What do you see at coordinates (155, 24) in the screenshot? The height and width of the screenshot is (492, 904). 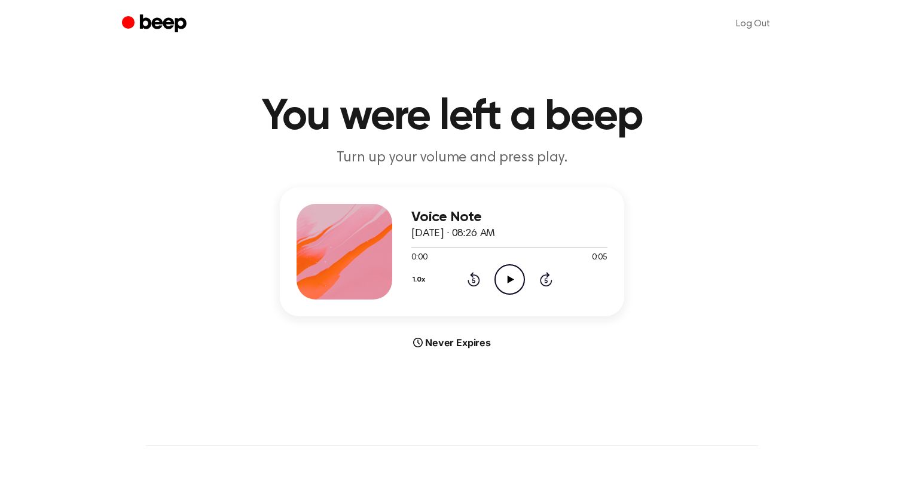 I see `a: Beep` at bounding box center [155, 24].